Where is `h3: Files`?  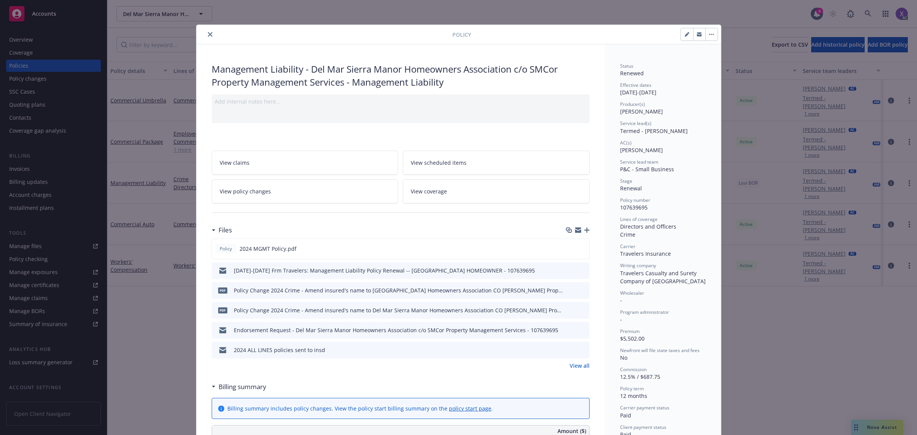 h3: Files is located at coordinates (225, 230).